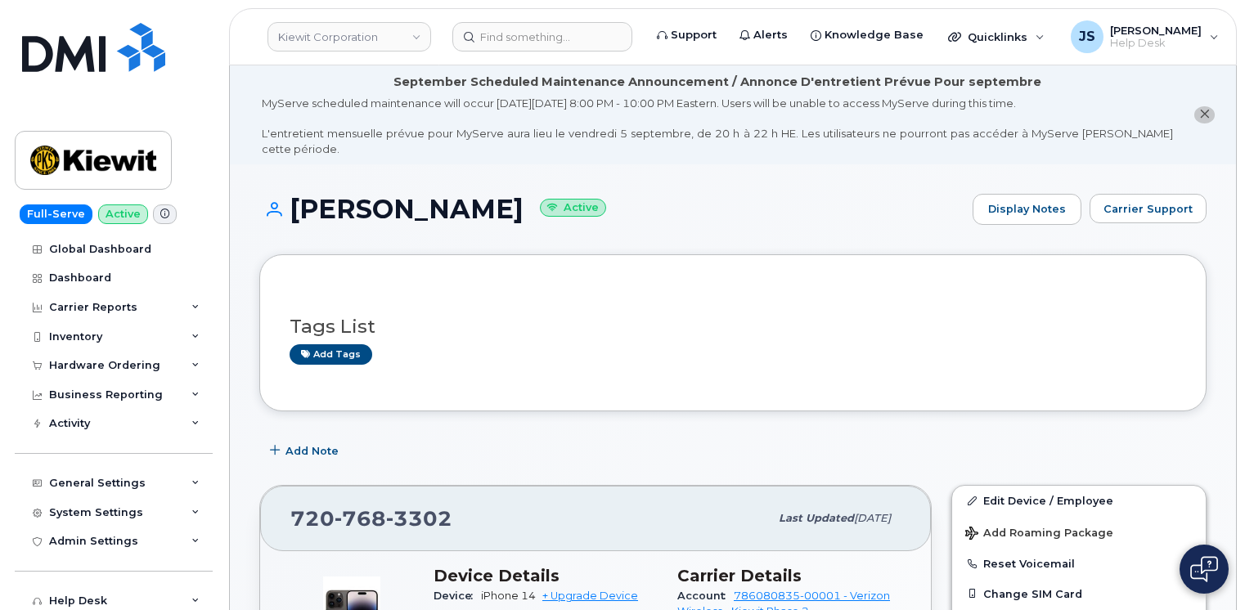 The image size is (1245, 610). Describe the element at coordinates (508, 596) in the screenshot. I see `span: iPhone 14` at that location.